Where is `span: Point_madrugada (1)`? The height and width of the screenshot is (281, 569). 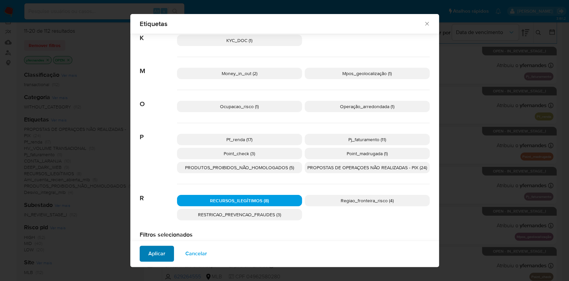
span: Point_madrugada (1) is located at coordinates (367, 153).